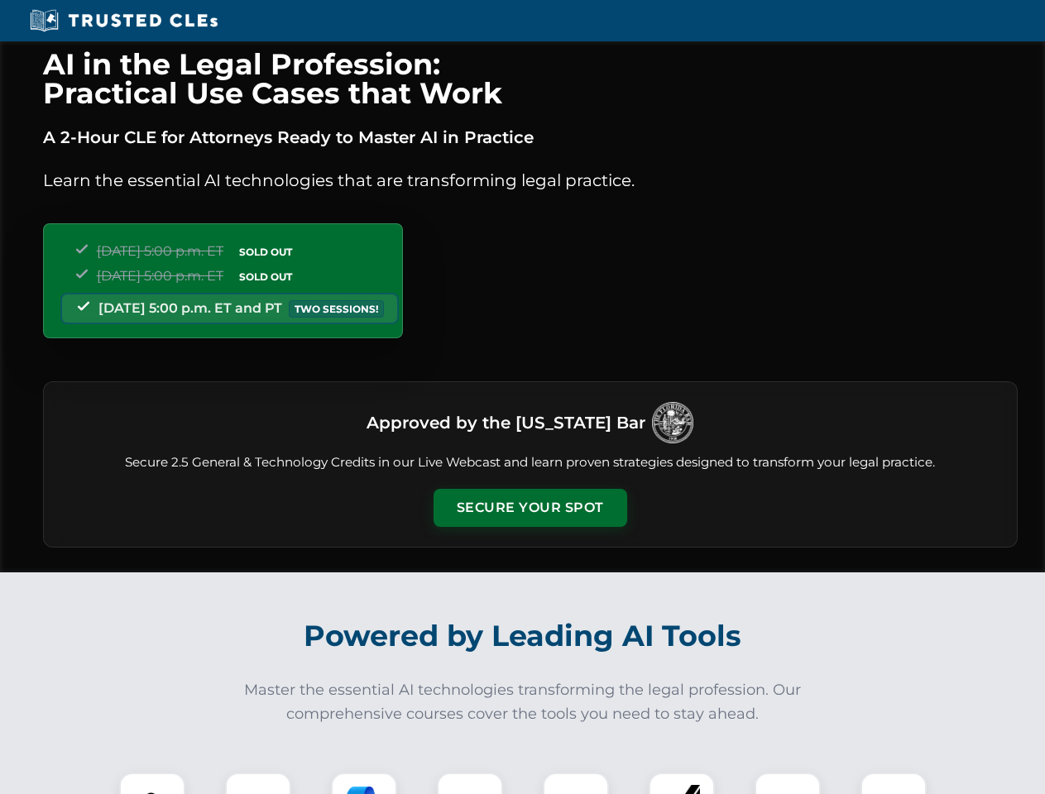 The image size is (1045, 794). Describe the element at coordinates (530, 137) in the screenshot. I see `p: A 2-Hour CLE for Attorneys Ready to Master AI in Practice` at that location.